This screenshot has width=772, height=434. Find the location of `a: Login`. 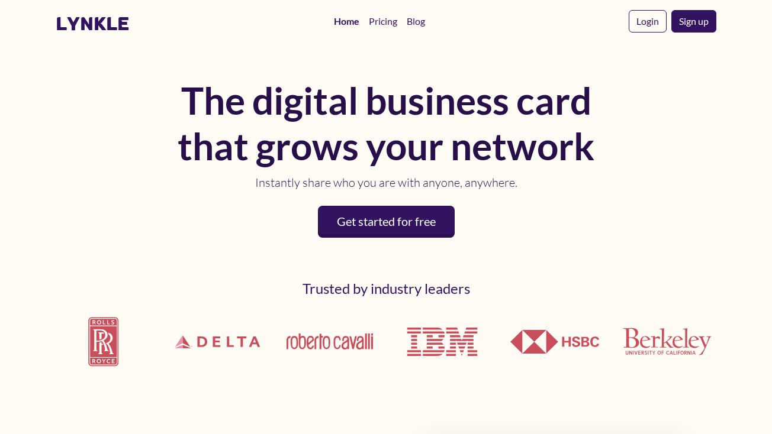

a: Login is located at coordinates (647, 21).